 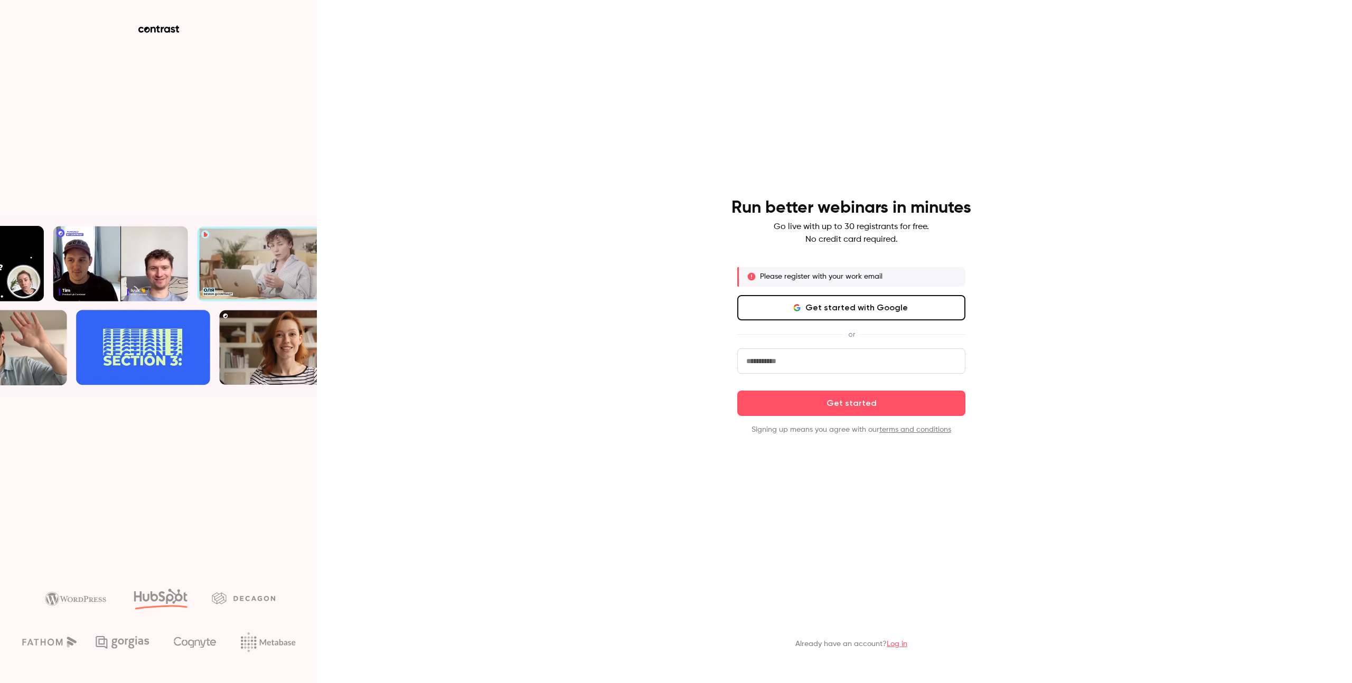 What do you see at coordinates (243, 598) in the screenshot?
I see `img: decagon` at bounding box center [243, 598].